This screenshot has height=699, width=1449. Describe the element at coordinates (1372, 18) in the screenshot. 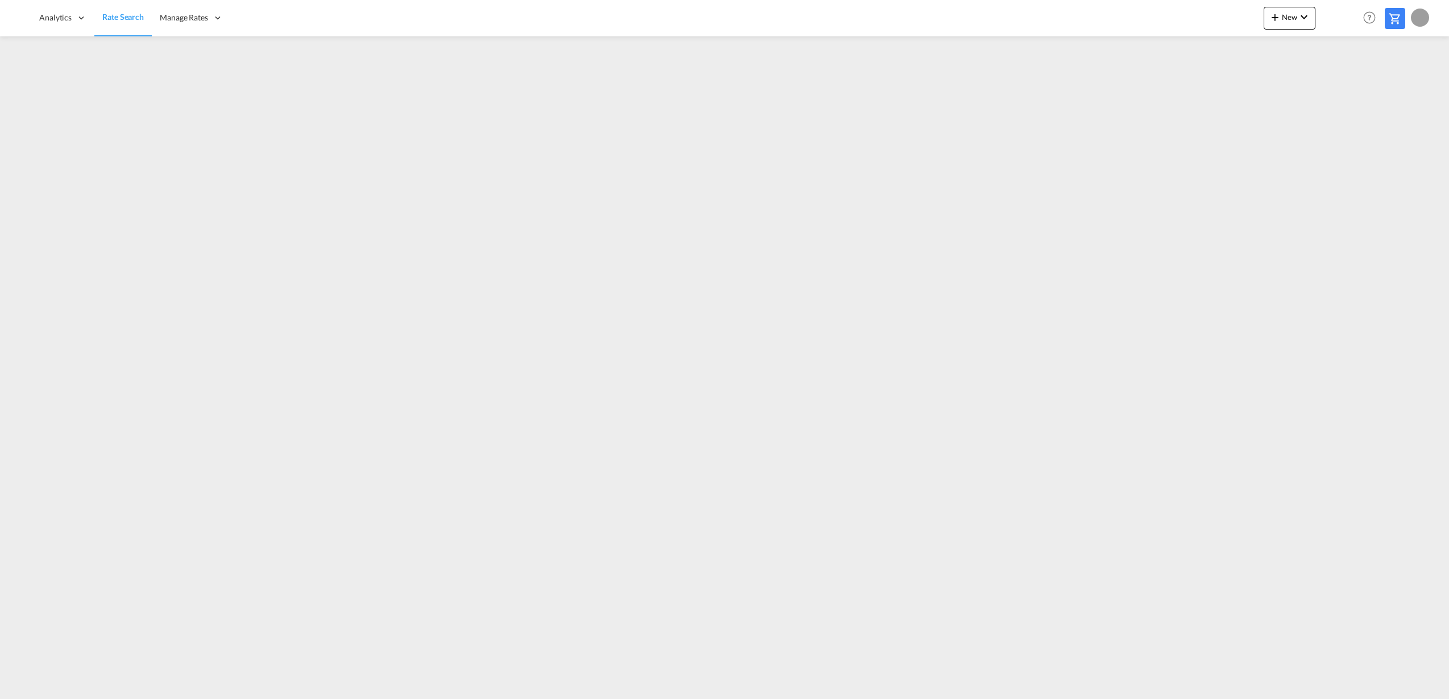

I see `div: Help` at that location.